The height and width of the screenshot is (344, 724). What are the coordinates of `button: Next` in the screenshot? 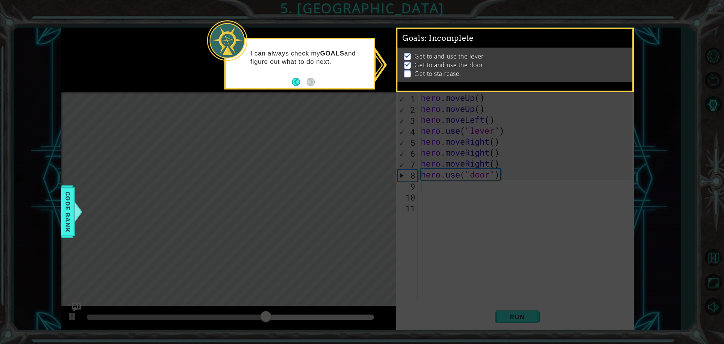 It's located at (311, 82).